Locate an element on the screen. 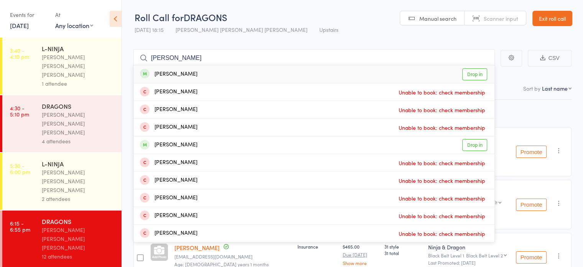 The image size is (583, 267). span: DRAGONS is located at coordinates (206, 17).